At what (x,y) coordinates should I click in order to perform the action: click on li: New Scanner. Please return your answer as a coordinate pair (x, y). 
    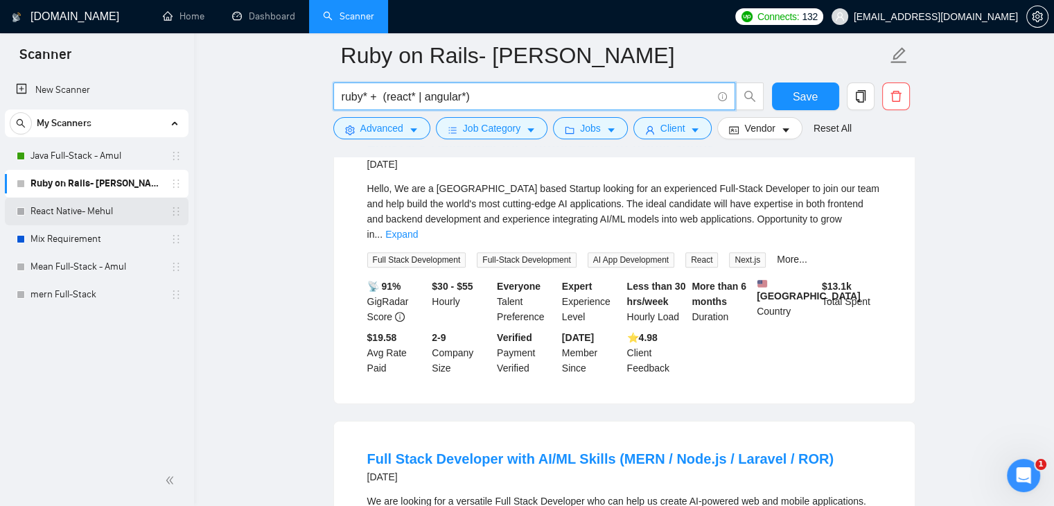
    Looking at the image, I should click on (96, 90).